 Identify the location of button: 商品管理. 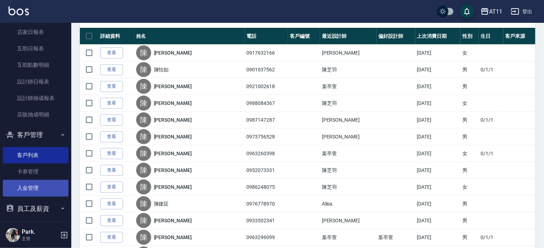
(36, 227).